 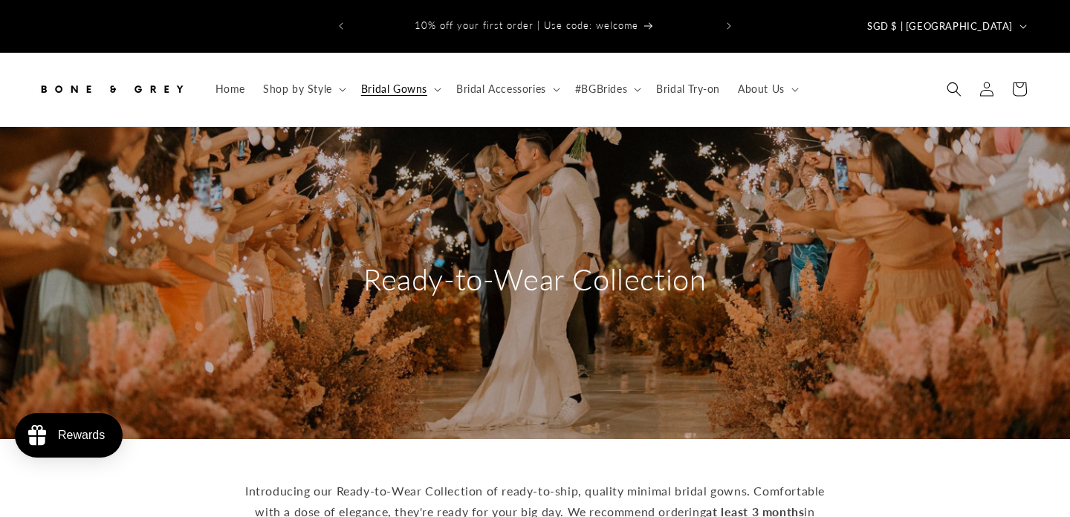 I want to click on span: Bridal Try-on, so click(x=688, y=89).